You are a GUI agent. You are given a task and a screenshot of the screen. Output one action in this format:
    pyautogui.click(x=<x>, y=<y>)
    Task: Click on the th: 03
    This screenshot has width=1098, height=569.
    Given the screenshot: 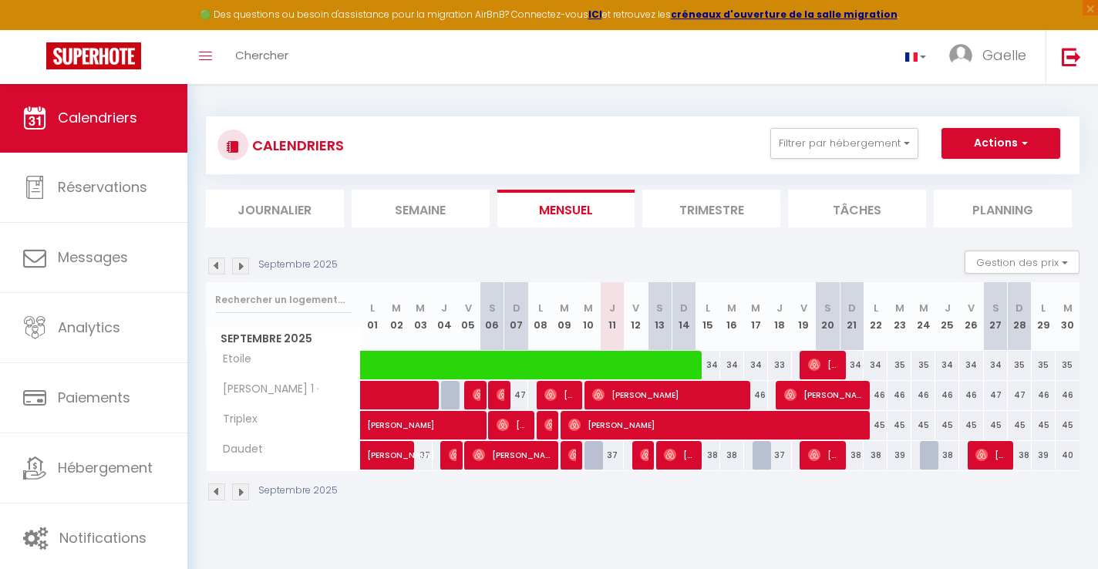 What is the action you would take?
    pyautogui.click(x=420, y=316)
    